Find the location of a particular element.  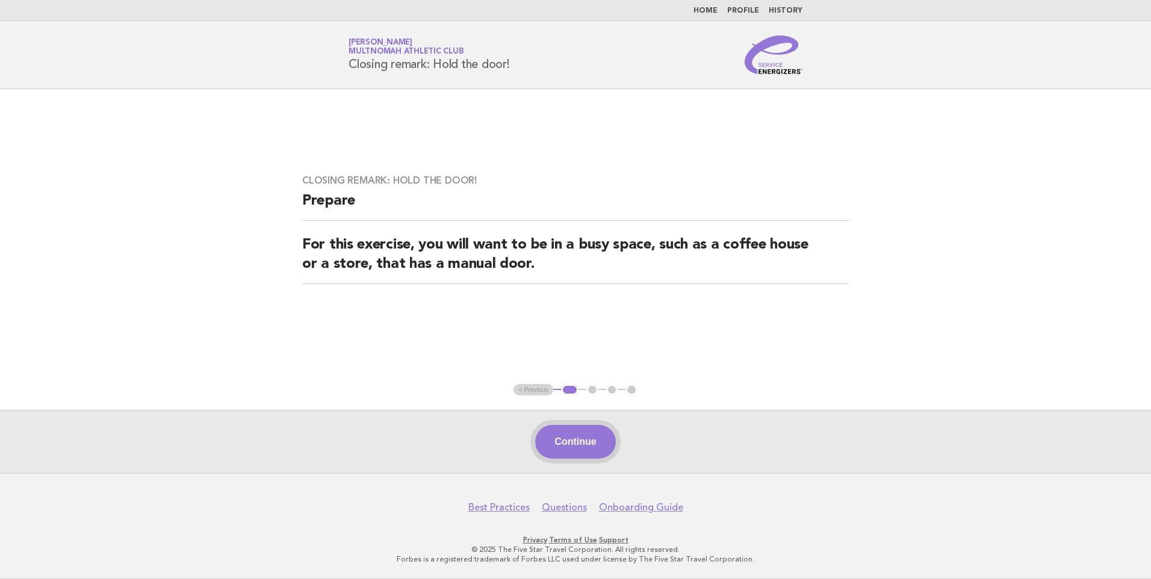

a: Questions is located at coordinates (564, 508).